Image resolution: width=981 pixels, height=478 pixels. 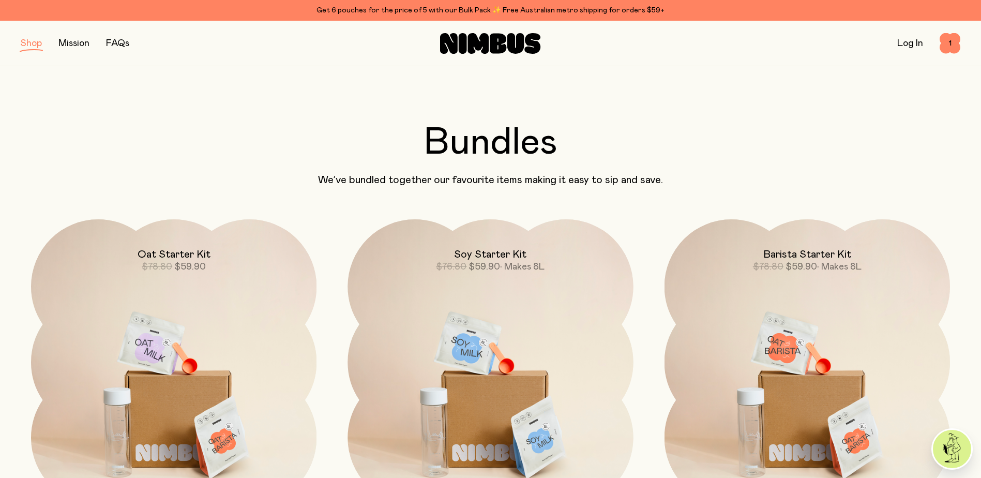 I want to click on p: We’ve bundled together our favourite items making it easy to sip and save., so click(x=490, y=180).